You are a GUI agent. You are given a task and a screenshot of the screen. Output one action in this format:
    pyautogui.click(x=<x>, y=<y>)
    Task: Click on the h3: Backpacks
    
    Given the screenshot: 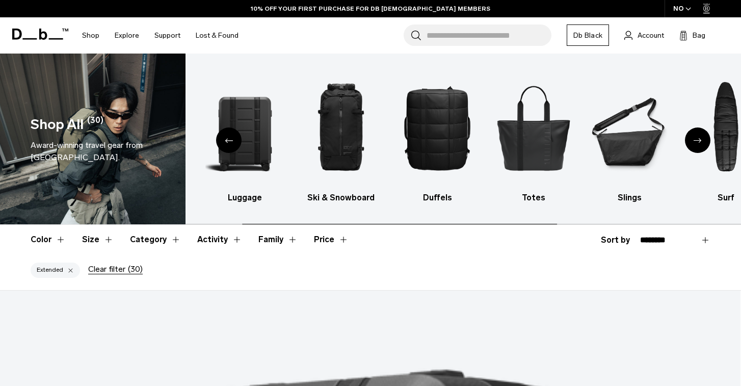 What is the action you would take?
    pyautogui.click(x=149, y=198)
    